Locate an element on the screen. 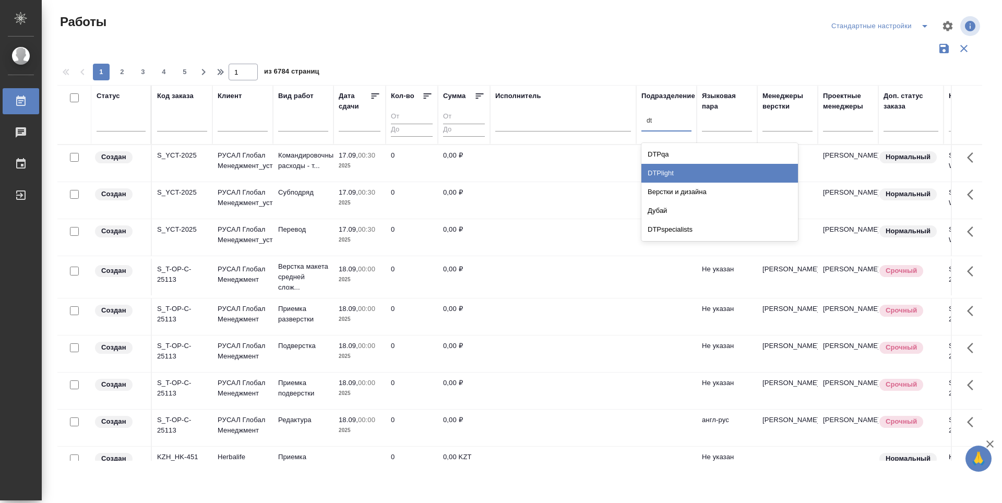 The image size is (1002, 503). button: Сбросить фильтры is located at coordinates (964, 49).